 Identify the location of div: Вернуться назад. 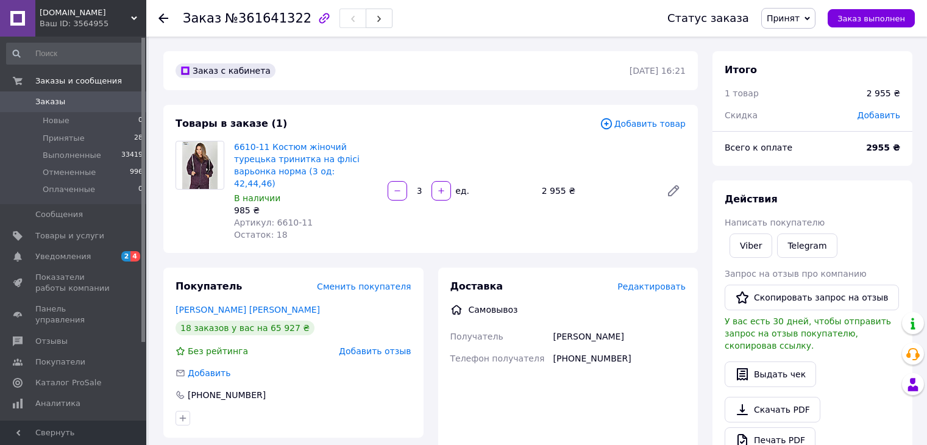
(163, 18).